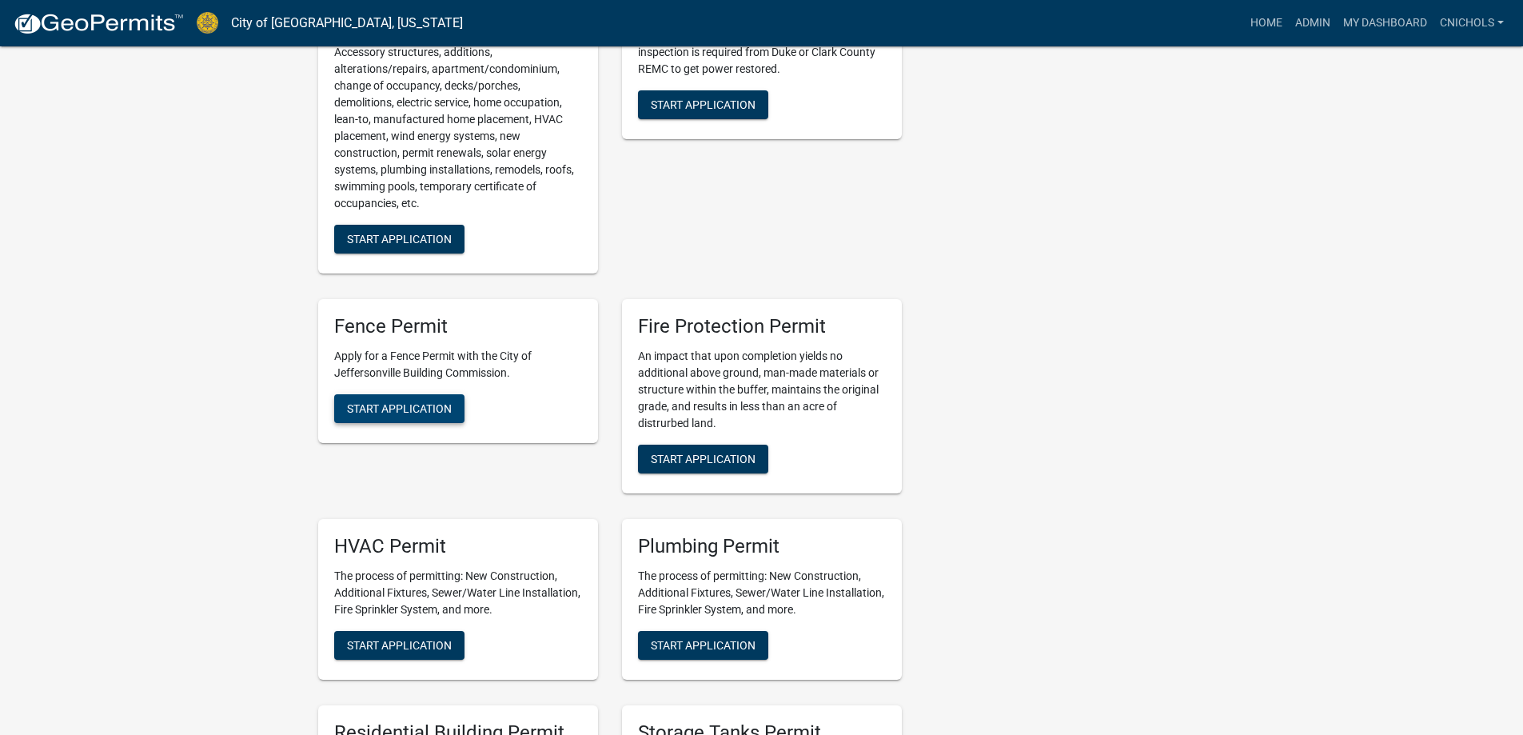  What do you see at coordinates (458, 365) in the screenshot?
I see `p: Apply for a Fence Permit with the City of Jeffersonville Building Commission.` at bounding box center [458, 365].